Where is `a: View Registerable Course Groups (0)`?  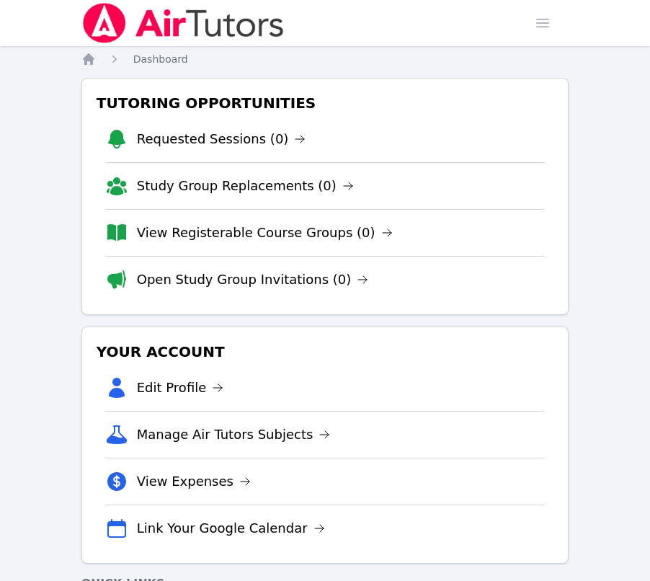 a: View Registerable Course Groups (0) is located at coordinates (265, 233).